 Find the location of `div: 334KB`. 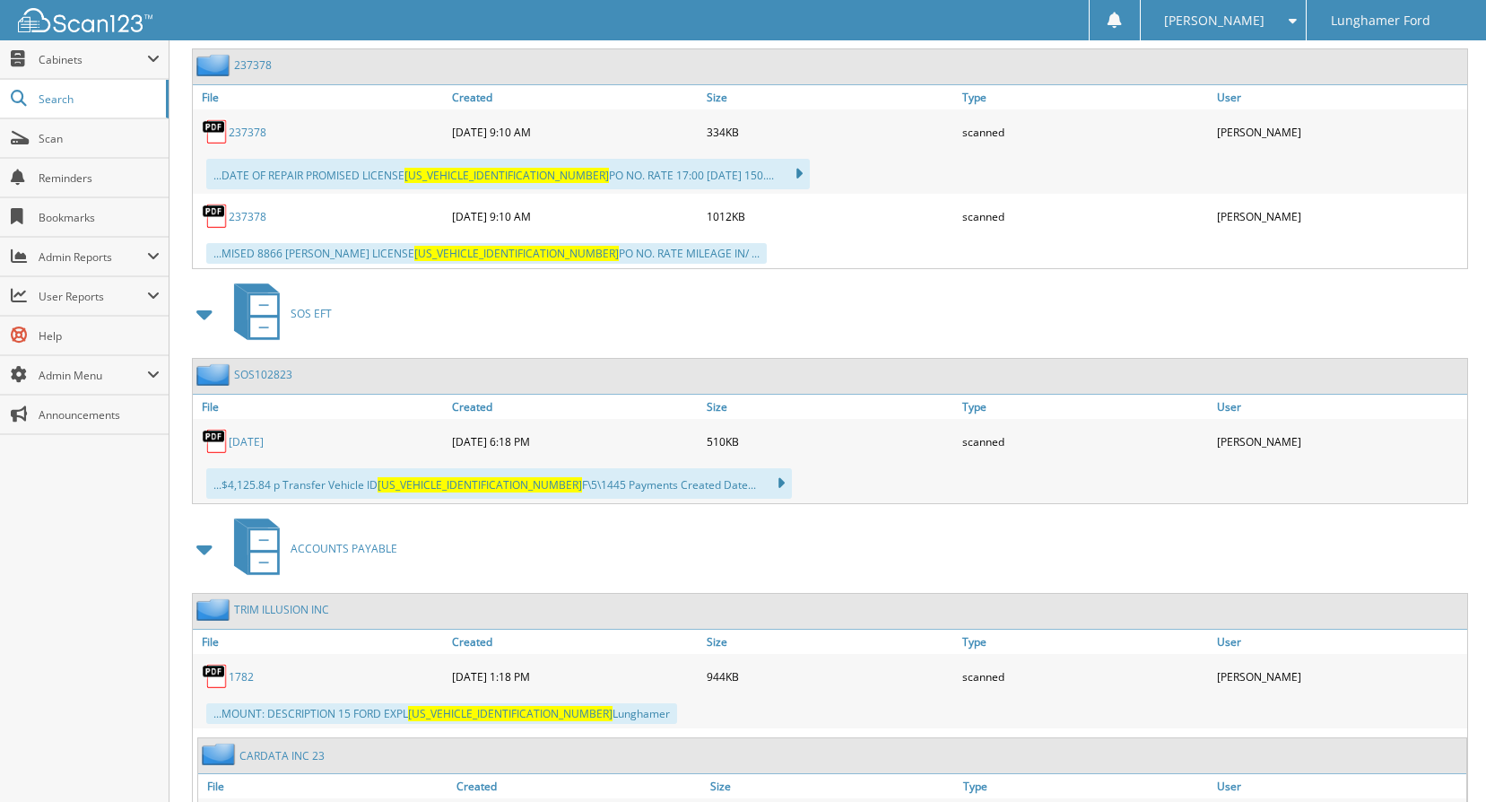

div: 334KB is located at coordinates (829, 132).